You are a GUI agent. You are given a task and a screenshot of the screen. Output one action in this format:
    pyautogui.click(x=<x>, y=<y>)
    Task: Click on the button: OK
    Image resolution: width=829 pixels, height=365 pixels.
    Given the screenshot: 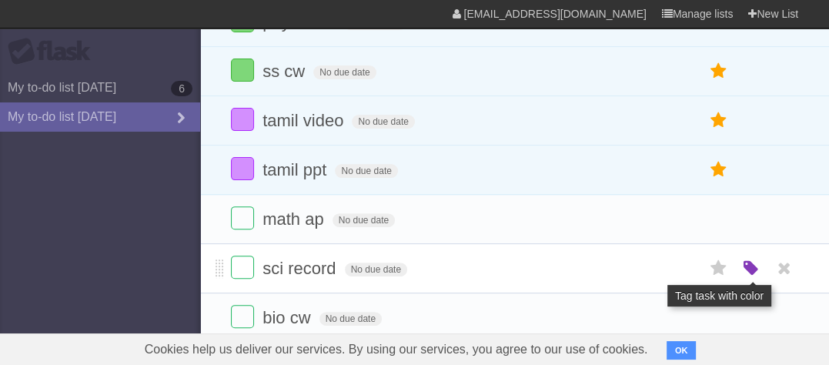 What is the action you would take?
    pyautogui.click(x=681, y=350)
    